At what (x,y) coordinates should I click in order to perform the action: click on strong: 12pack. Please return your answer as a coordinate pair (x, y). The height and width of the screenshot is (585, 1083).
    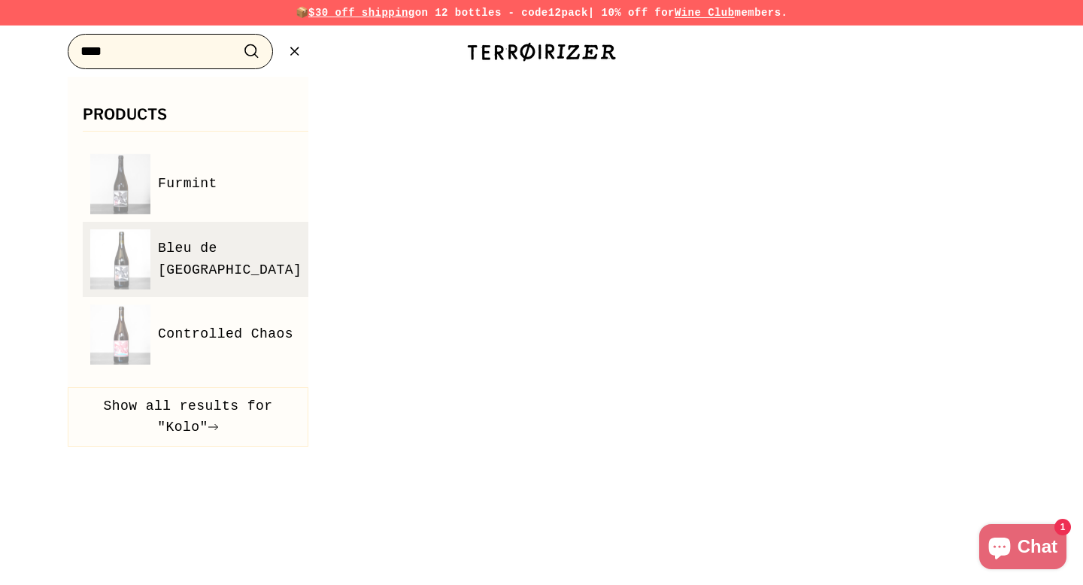
    Looking at the image, I should click on (568, 13).